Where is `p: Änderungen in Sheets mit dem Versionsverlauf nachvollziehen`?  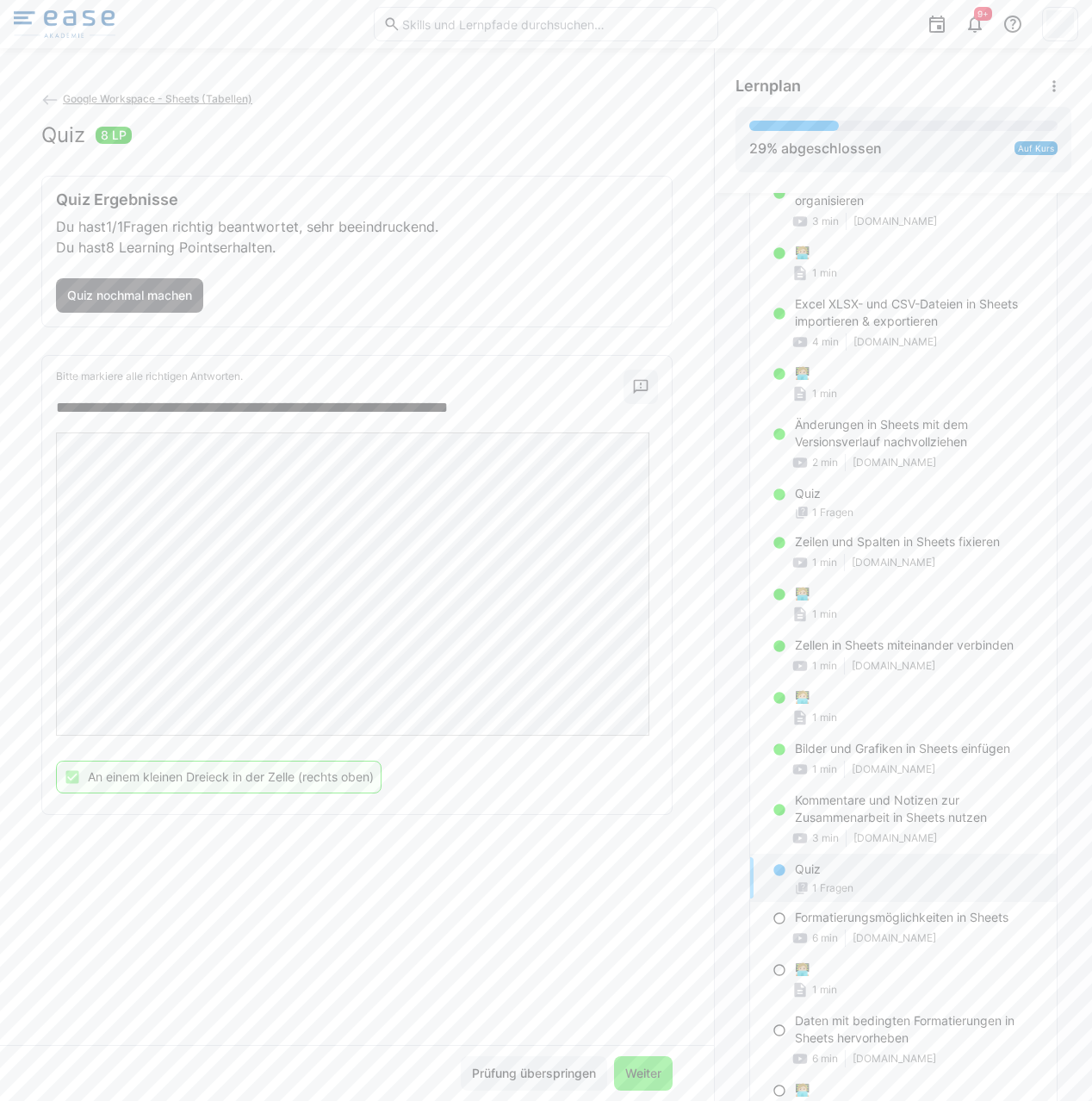 p: Änderungen in Sheets mit dem Versionsverlauf nachvollziehen is located at coordinates (919, 433).